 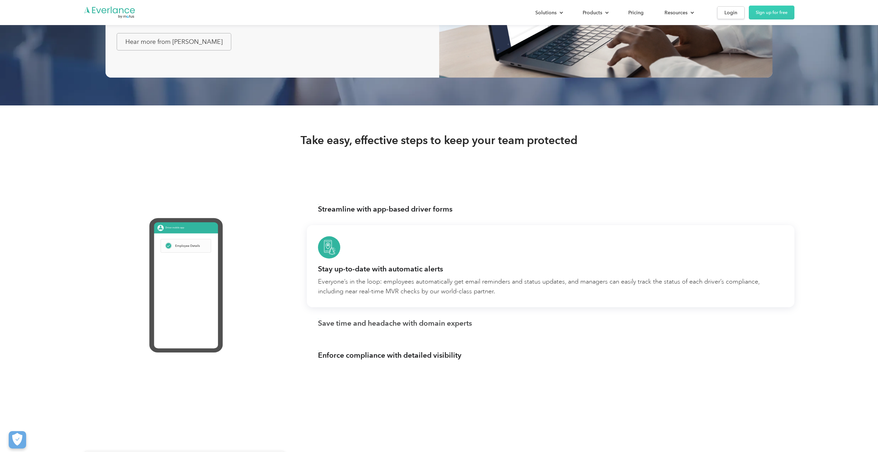 What do you see at coordinates (731, 13) in the screenshot?
I see `a: Login` at bounding box center [731, 13].